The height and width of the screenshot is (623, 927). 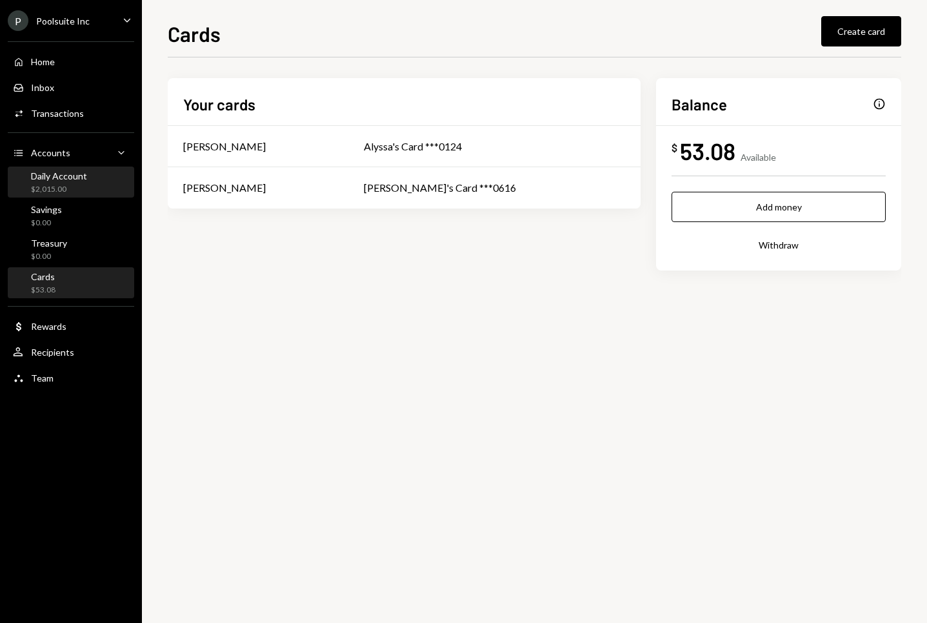 I want to click on div: P, so click(x=18, y=21).